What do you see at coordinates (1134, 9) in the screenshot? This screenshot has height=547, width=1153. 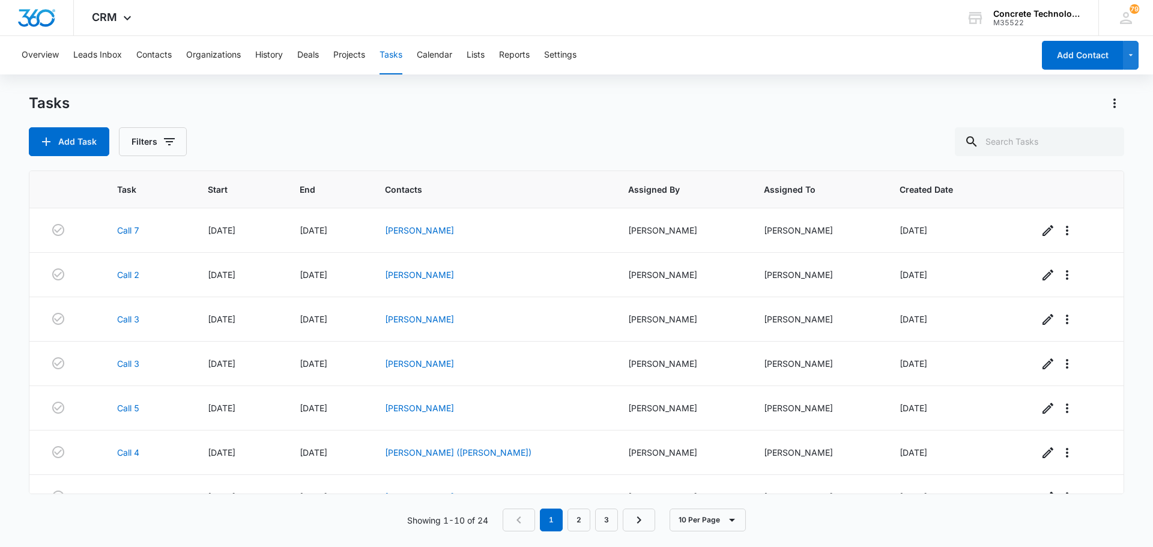 I see `div: notifications count` at bounding box center [1134, 9].